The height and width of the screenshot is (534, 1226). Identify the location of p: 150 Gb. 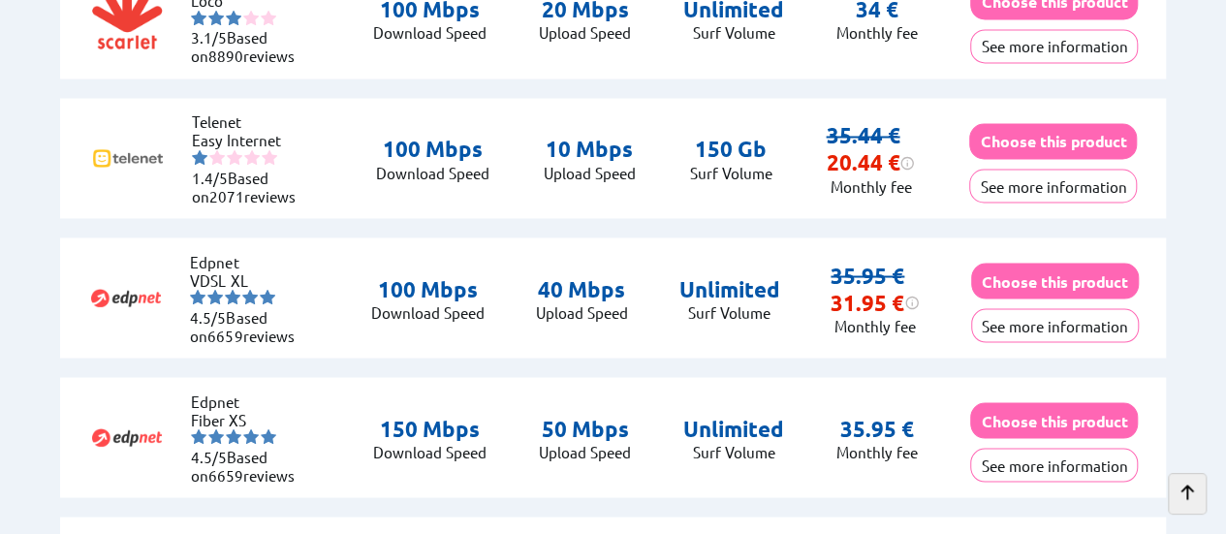
(730, 149).